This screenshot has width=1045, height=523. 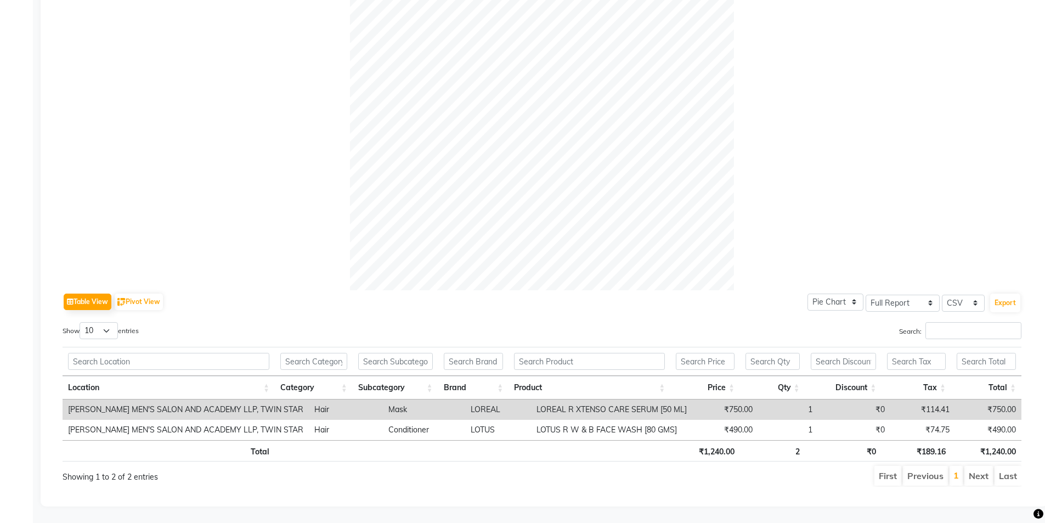 I want to click on button: Table View, so click(x=87, y=302).